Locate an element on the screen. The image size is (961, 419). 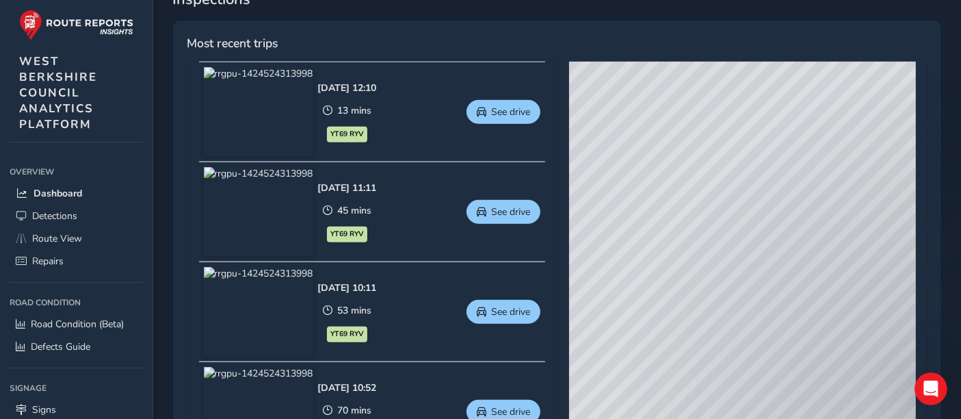
a: Route View is located at coordinates (76, 238).